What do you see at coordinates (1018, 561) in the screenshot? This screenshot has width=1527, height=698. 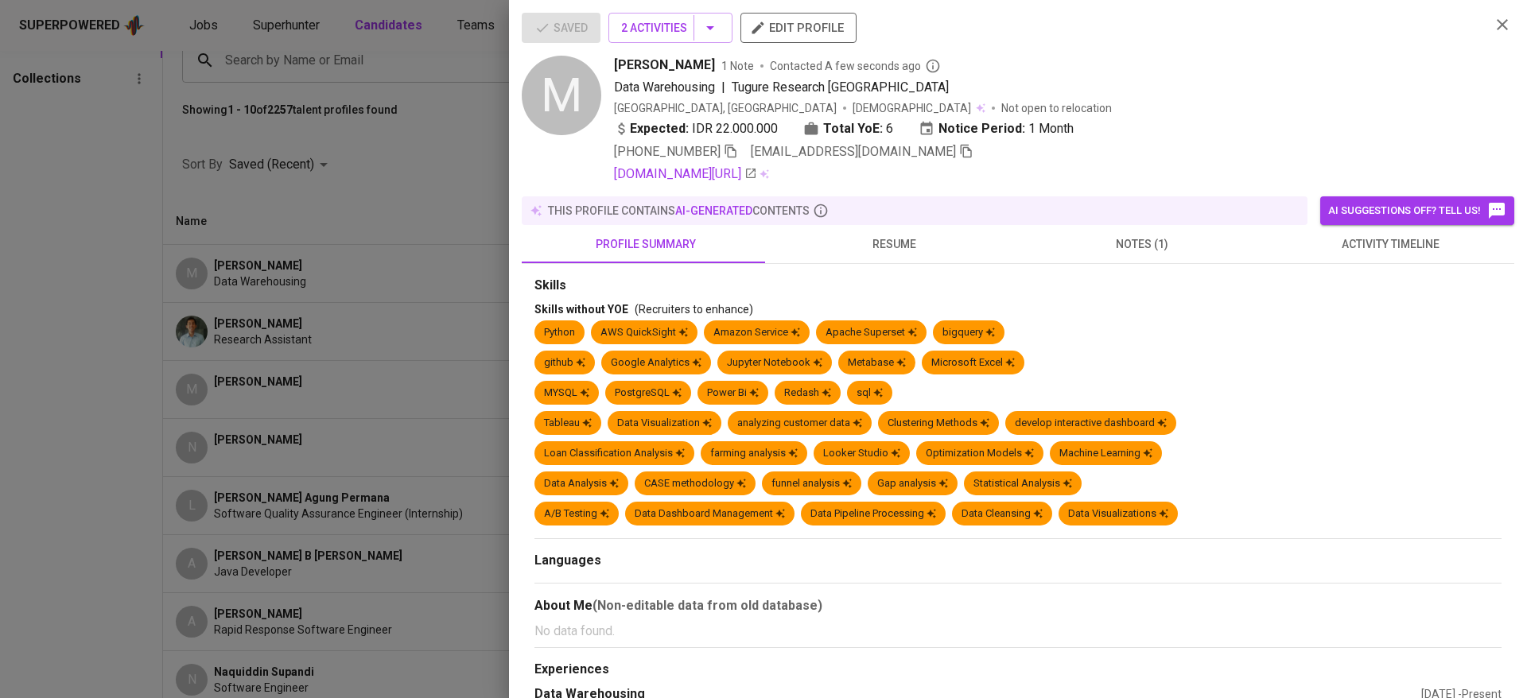 I see `div: Languages` at bounding box center [1018, 561].